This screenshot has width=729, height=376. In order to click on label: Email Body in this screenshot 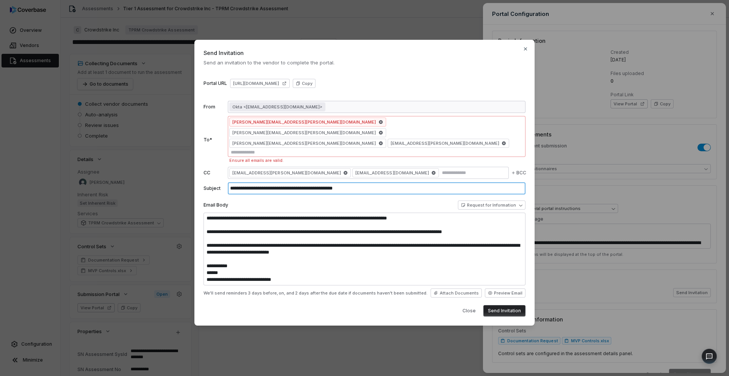, I will do `click(216, 205)`.